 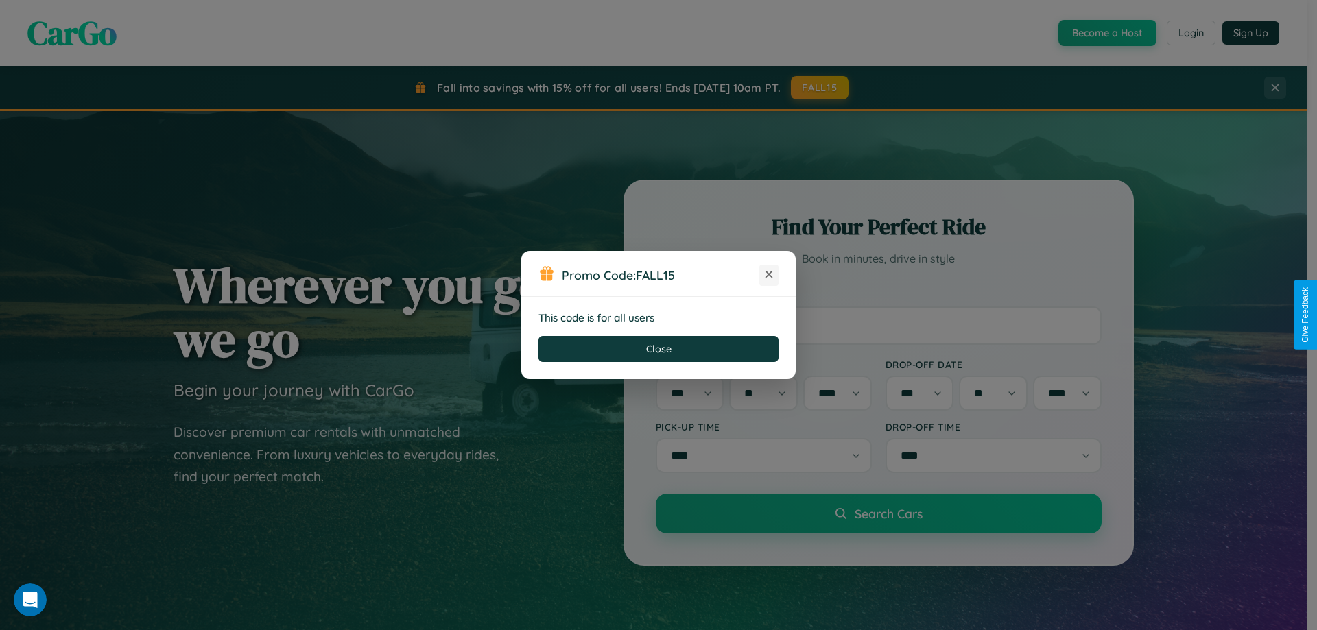 I want to click on div: Give Feedback, so click(x=1305, y=315).